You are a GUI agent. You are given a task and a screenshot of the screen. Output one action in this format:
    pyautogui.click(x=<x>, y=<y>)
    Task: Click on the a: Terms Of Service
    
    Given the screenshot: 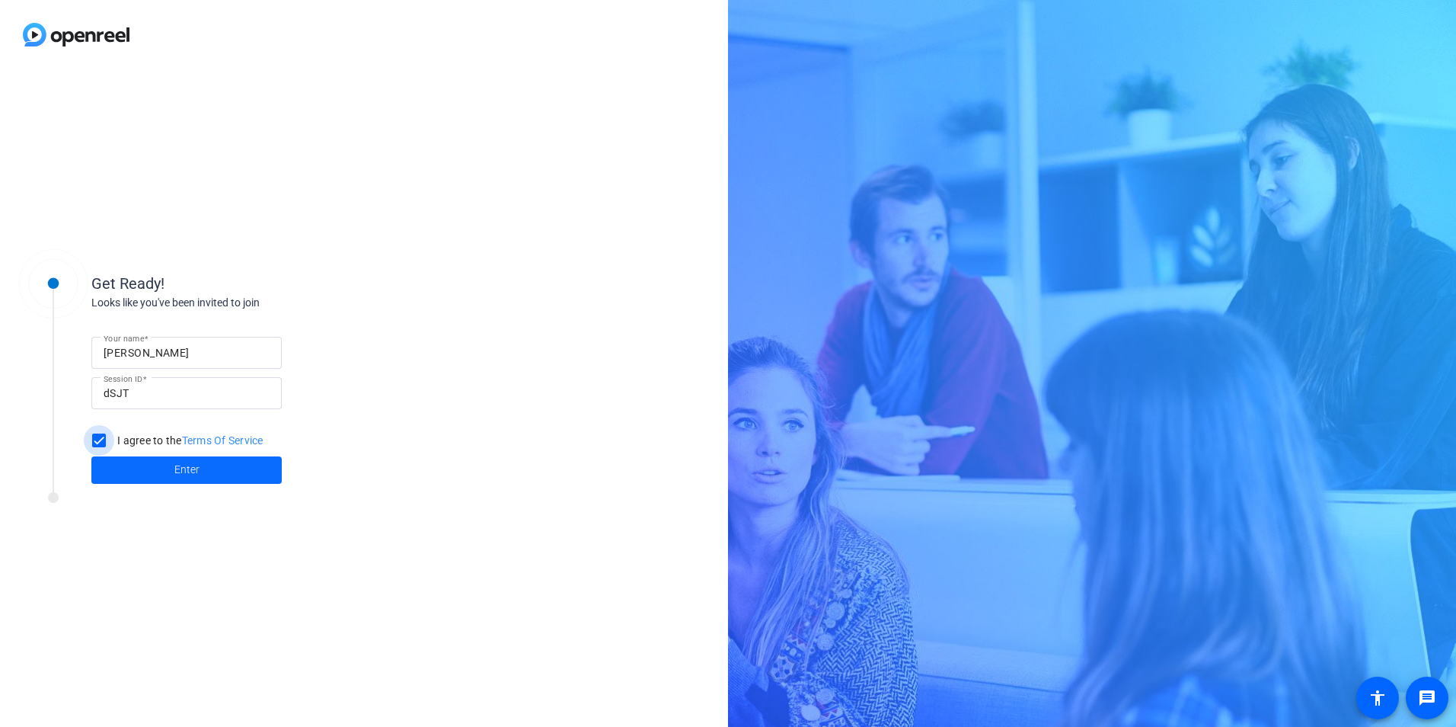 What is the action you would take?
    pyautogui.click(x=222, y=440)
    